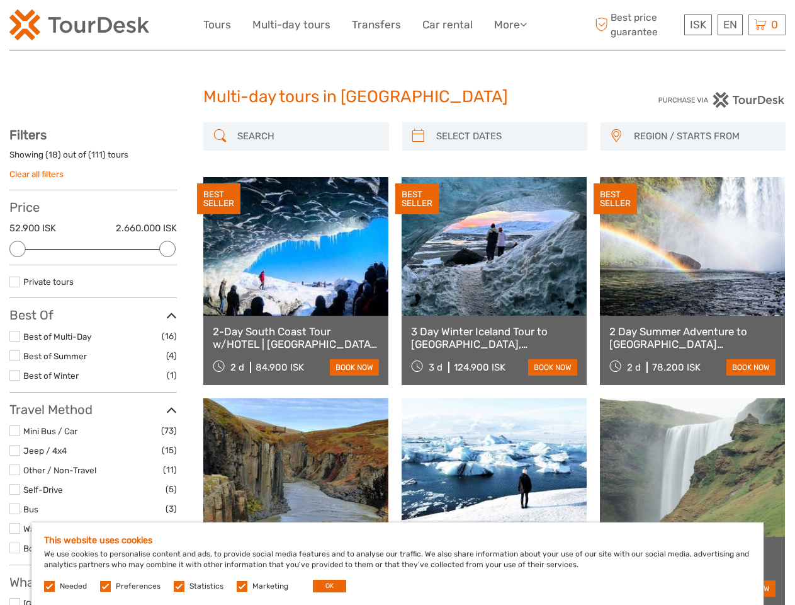  Describe the element at coordinates (171, 489) in the screenshot. I see `span: (5)` at that location.